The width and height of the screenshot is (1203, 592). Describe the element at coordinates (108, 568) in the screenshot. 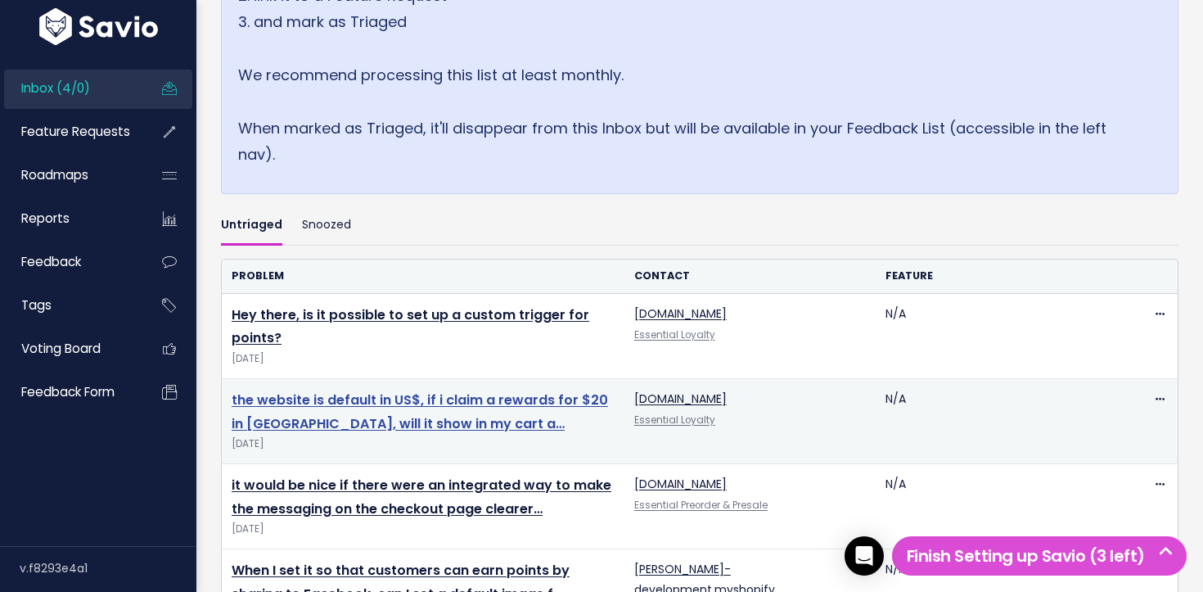

I see `div: v.f8293e4a1` at that location.